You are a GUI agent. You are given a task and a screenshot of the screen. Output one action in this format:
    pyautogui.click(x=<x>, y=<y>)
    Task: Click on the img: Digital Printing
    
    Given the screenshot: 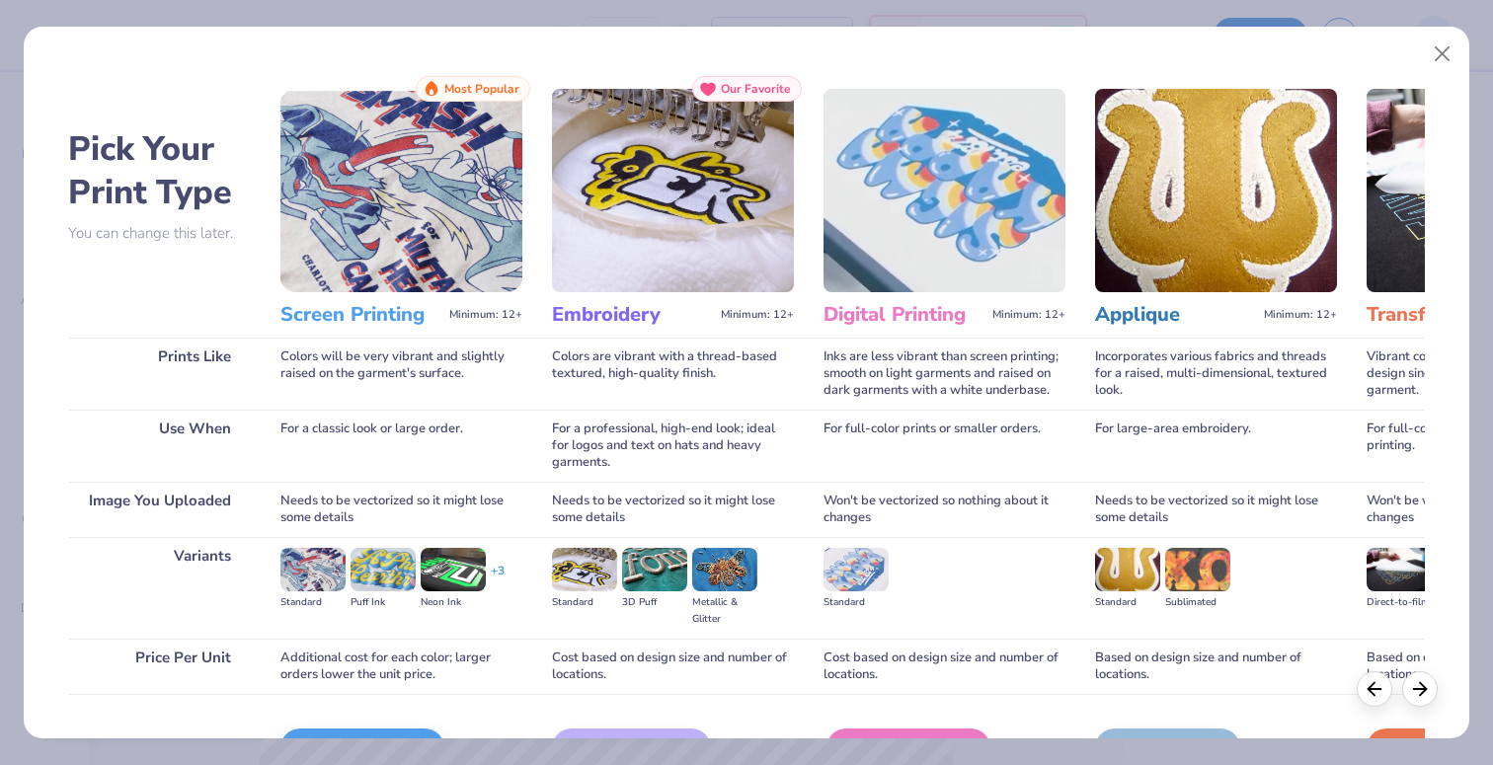 What is the action you would take?
    pyautogui.click(x=944, y=191)
    